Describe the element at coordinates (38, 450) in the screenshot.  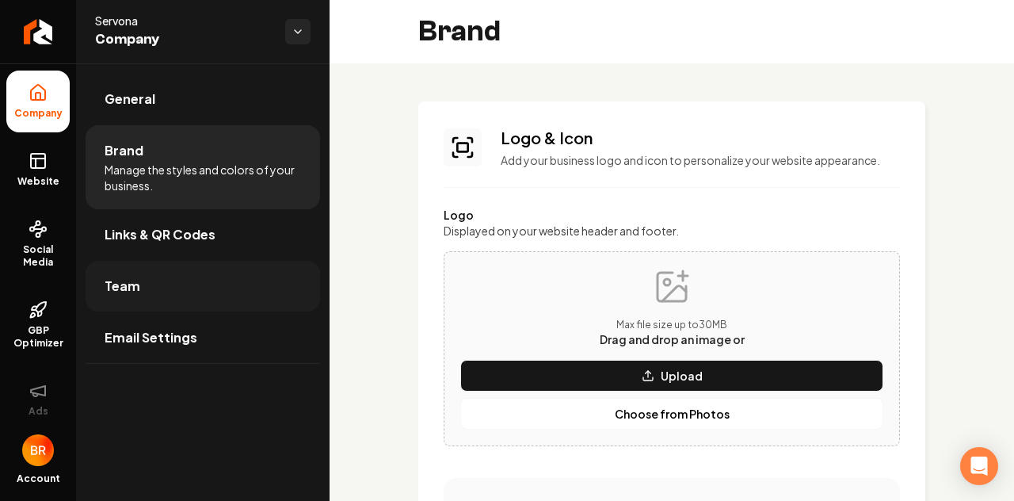
I see `button: Open user button` at that location.